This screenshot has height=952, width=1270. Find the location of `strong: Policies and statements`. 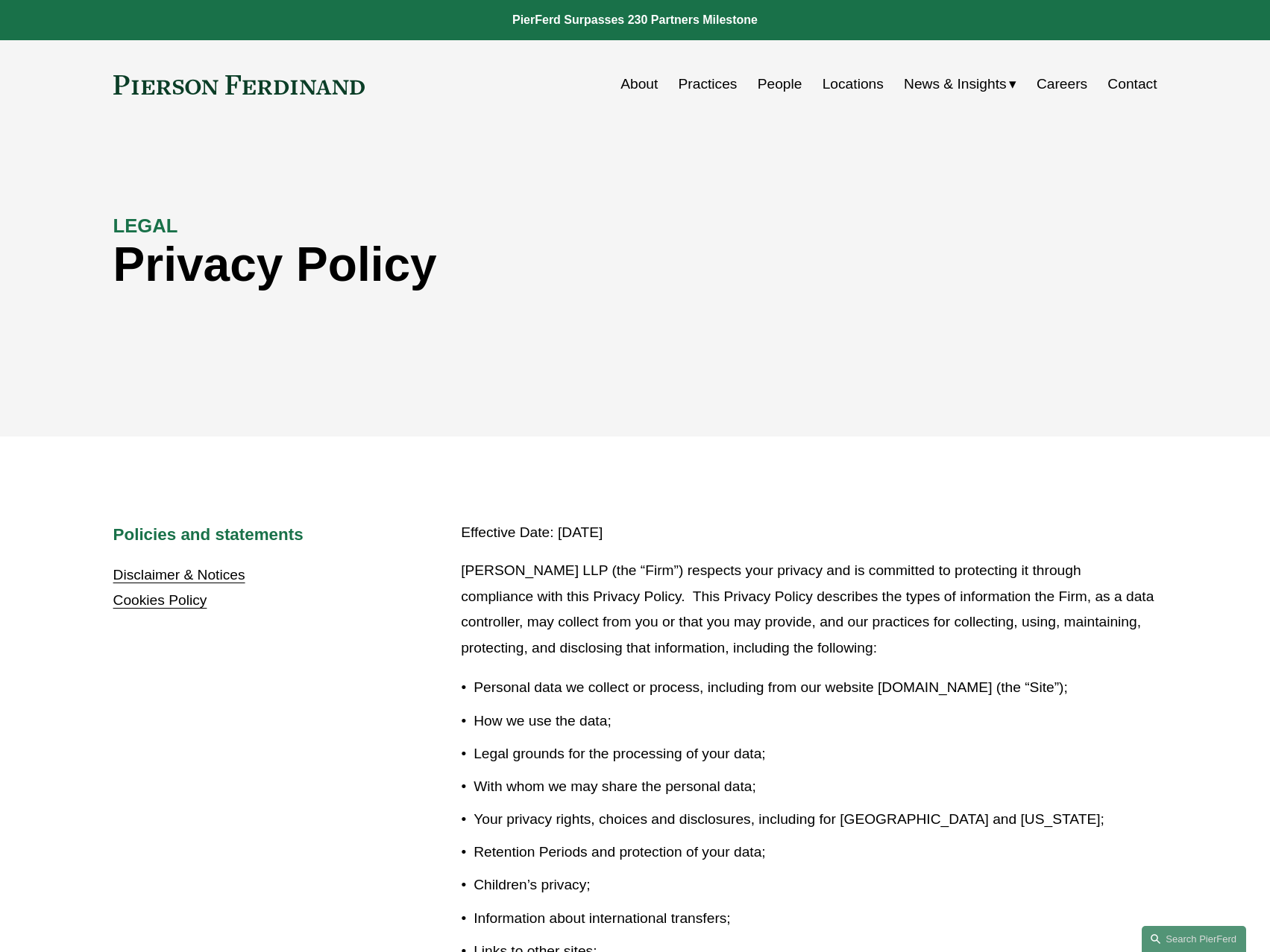

strong: Policies and statements is located at coordinates (208, 535).